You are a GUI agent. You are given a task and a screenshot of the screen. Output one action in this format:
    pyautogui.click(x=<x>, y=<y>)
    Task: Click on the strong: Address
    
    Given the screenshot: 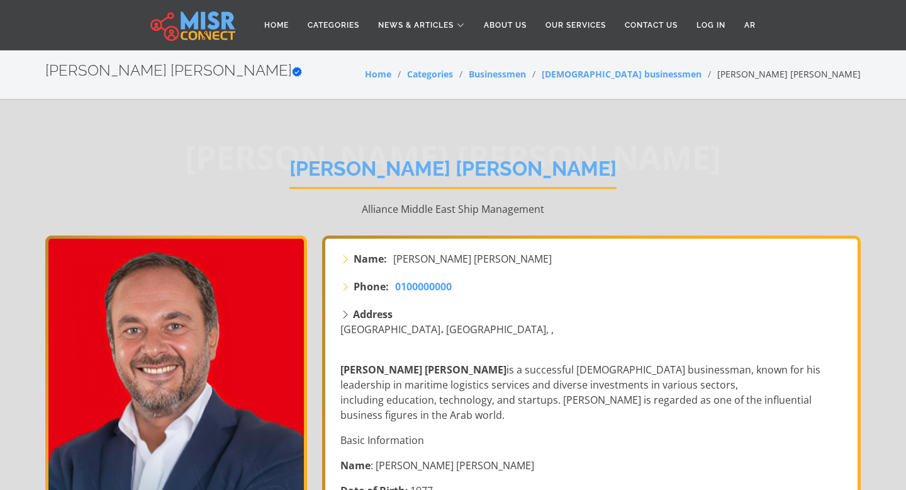 What is the action you would take?
    pyautogui.click(x=373, y=314)
    